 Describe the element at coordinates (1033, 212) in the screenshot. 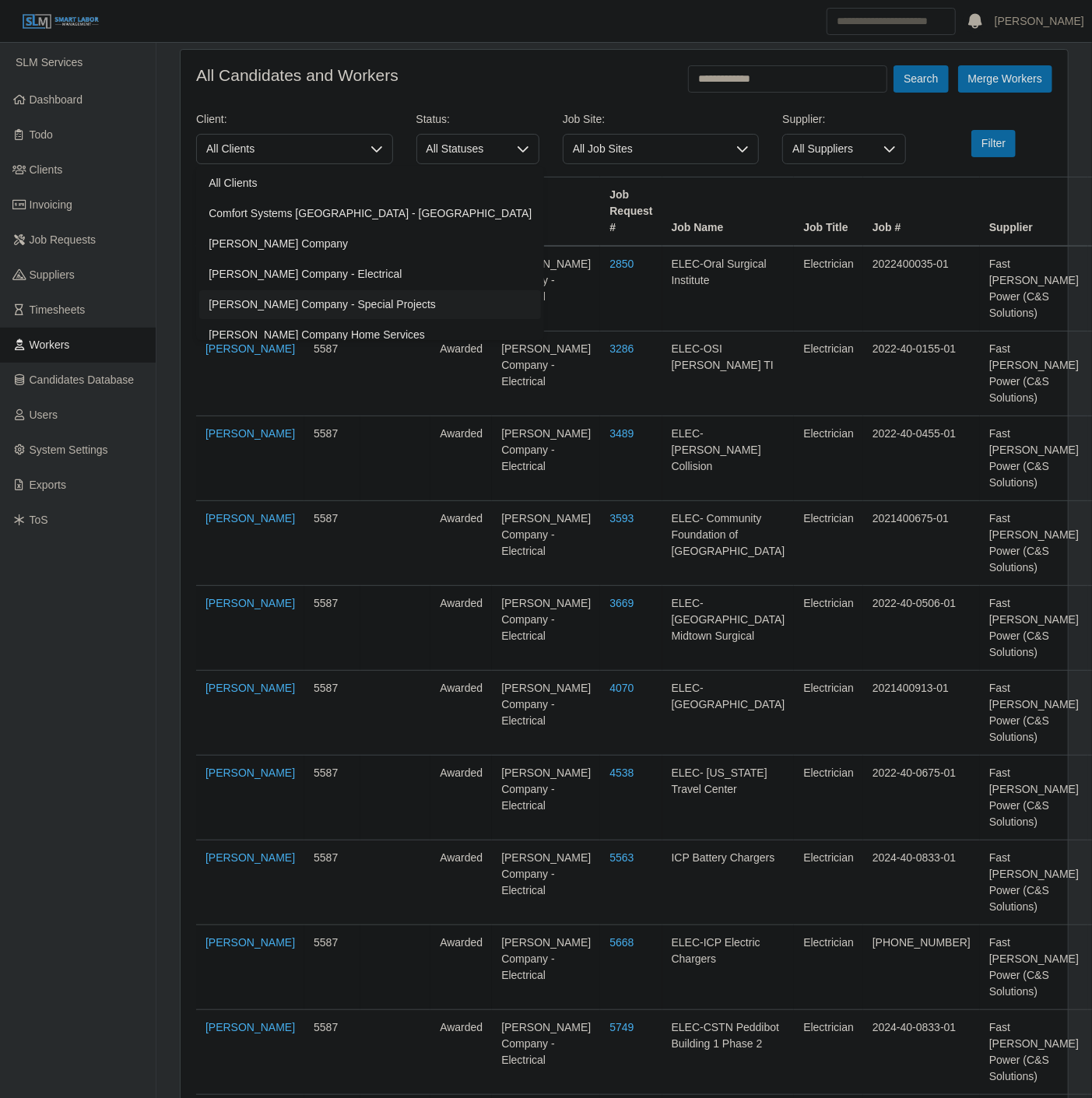

I see `th: Supplier` at that location.